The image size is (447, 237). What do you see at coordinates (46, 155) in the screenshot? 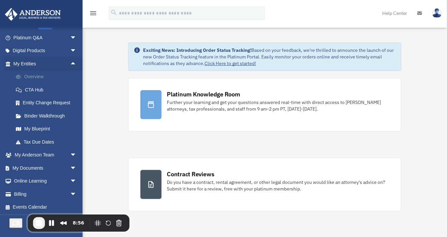
I see `a: My Anderson Teamarrow_drop_down` at bounding box center [46, 155].